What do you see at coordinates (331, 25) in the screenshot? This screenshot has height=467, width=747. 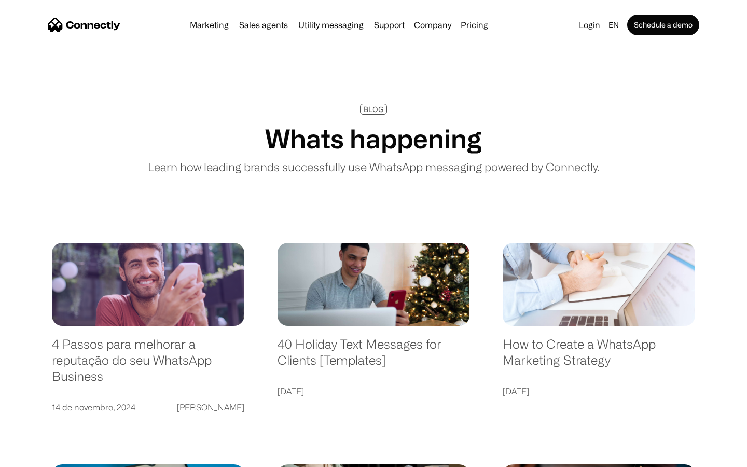 I see `a: Utility messaging` at bounding box center [331, 25].